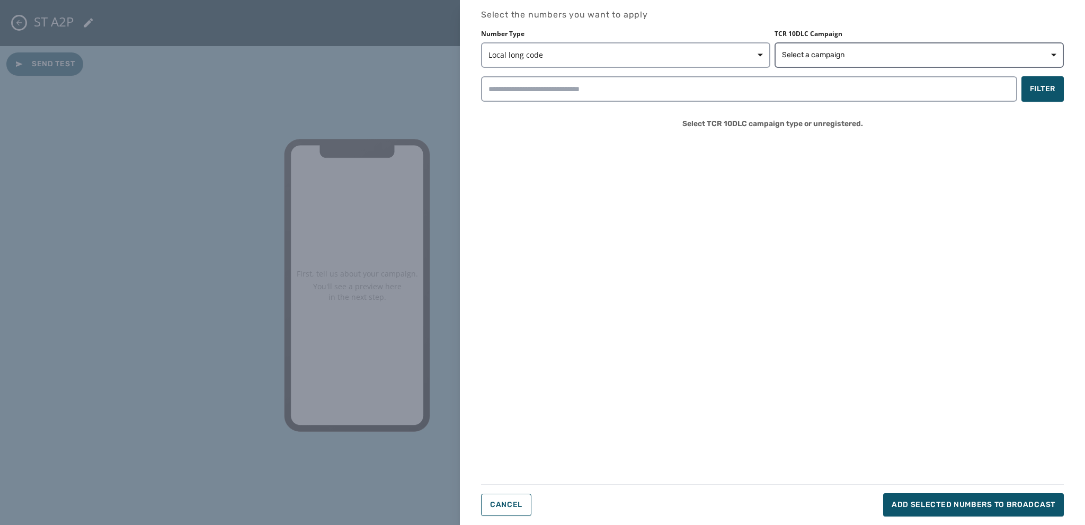  I want to click on label: TCR 10DLC Campaign, so click(919, 34).